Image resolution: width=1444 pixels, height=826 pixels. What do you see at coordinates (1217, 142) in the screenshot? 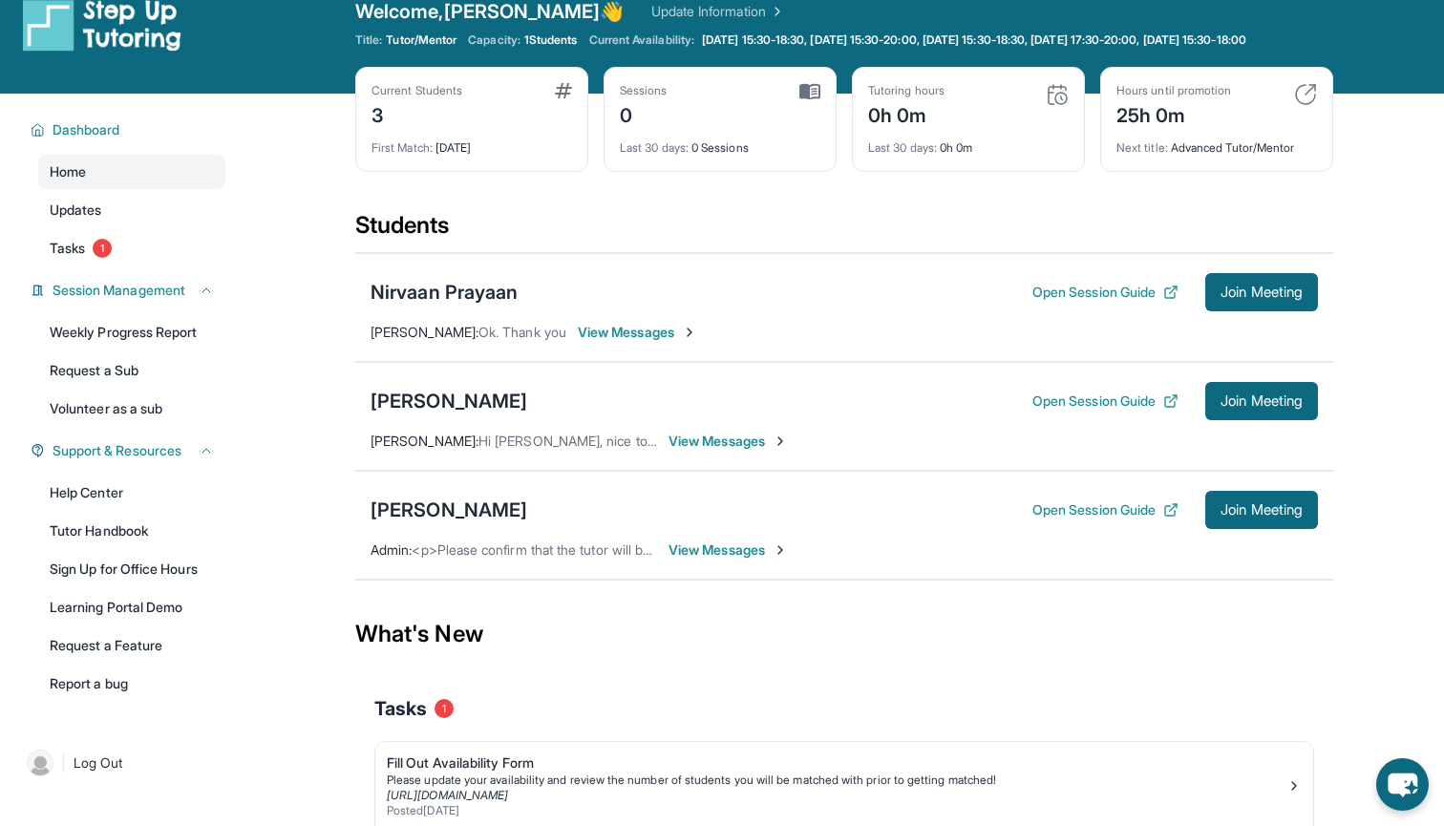
I see `div: Advanced Tutor/Mentor` at bounding box center [1217, 142].